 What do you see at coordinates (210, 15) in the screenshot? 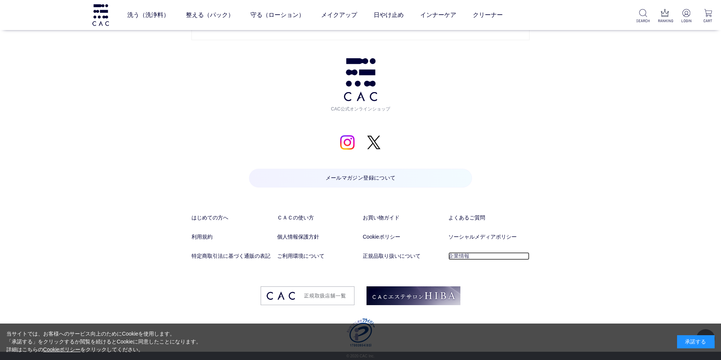
I see `a: 整える（パック）` at bounding box center [210, 15].